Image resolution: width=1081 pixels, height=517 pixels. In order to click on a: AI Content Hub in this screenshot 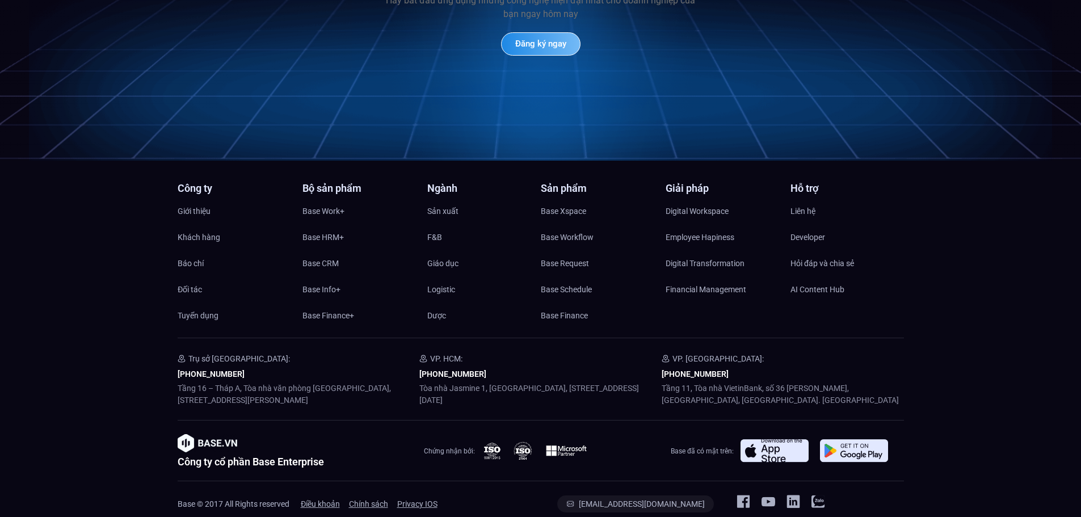, I will do `click(847, 289)`.